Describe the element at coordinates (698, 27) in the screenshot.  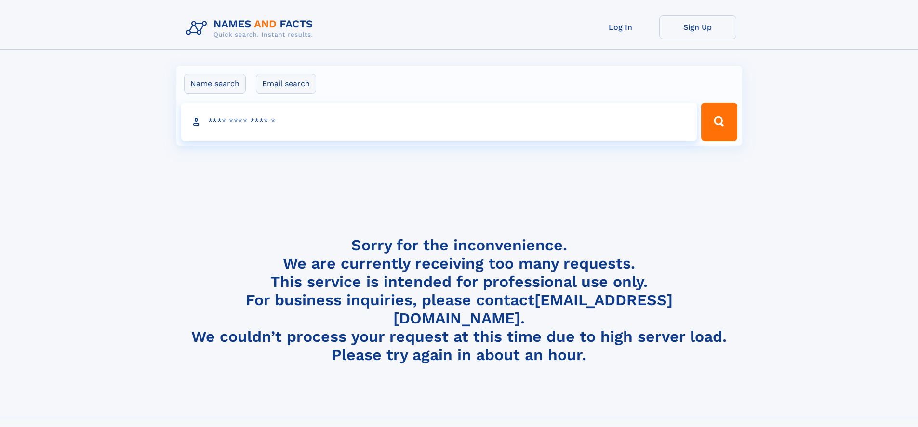
I see `a: Sign Up` at that location.